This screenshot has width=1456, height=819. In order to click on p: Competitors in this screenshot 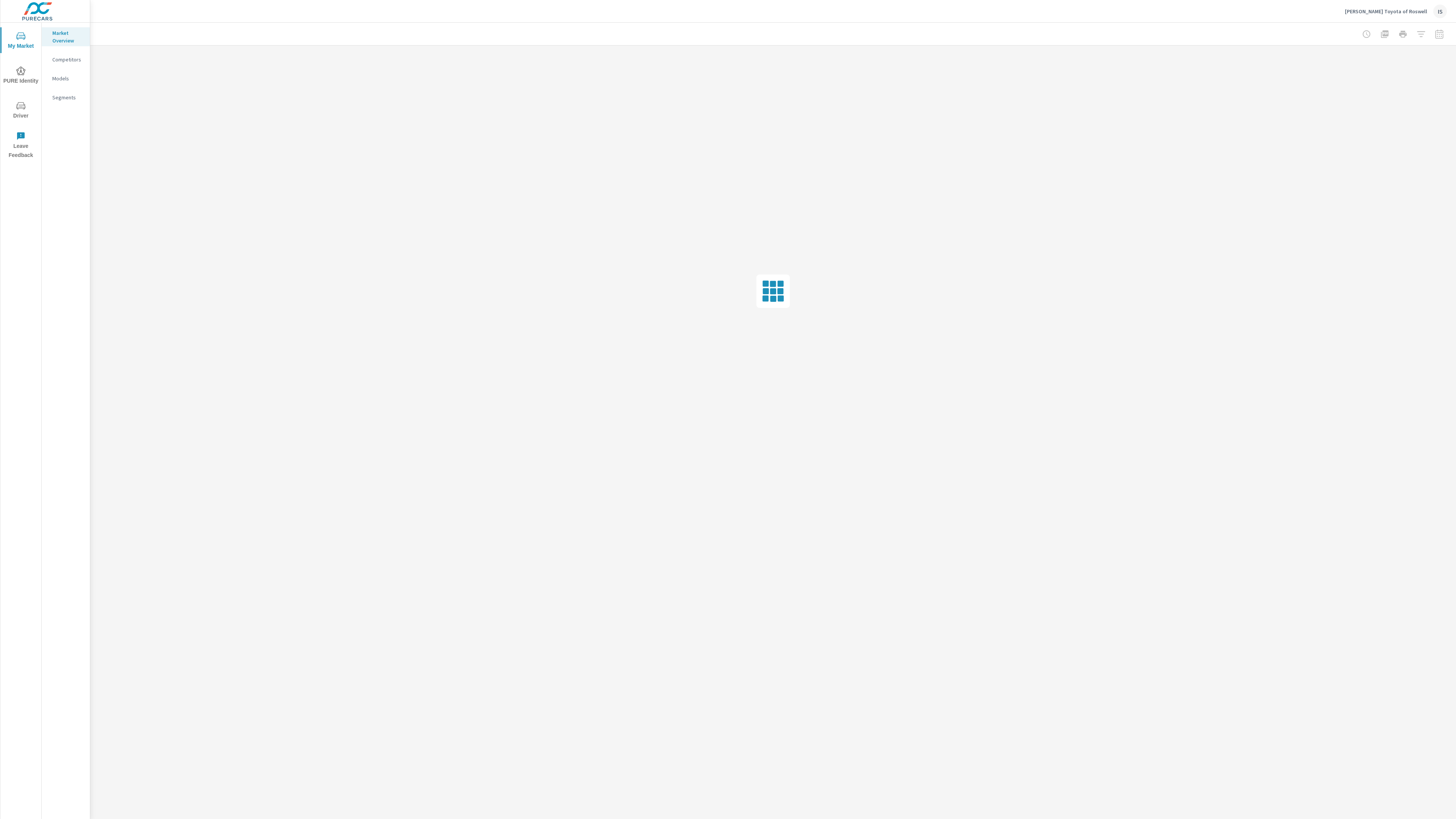, I will do `click(68, 59)`.